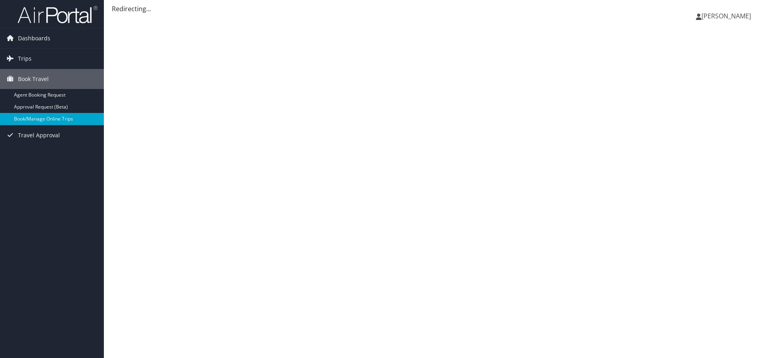 Image resolution: width=767 pixels, height=358 pixels. What do you see at coordinates (25, 59) in the screenshot?
I see `span: Trips` at bounding box center [25, 59].